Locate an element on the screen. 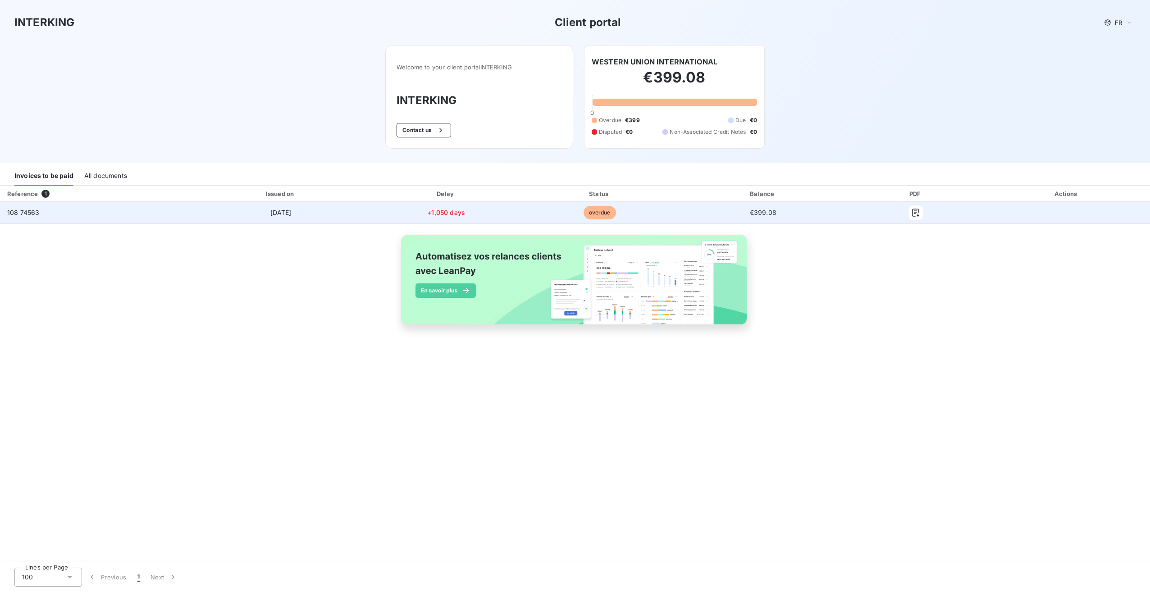  div: Invoices to be paid is located at coordinates (44, 176).